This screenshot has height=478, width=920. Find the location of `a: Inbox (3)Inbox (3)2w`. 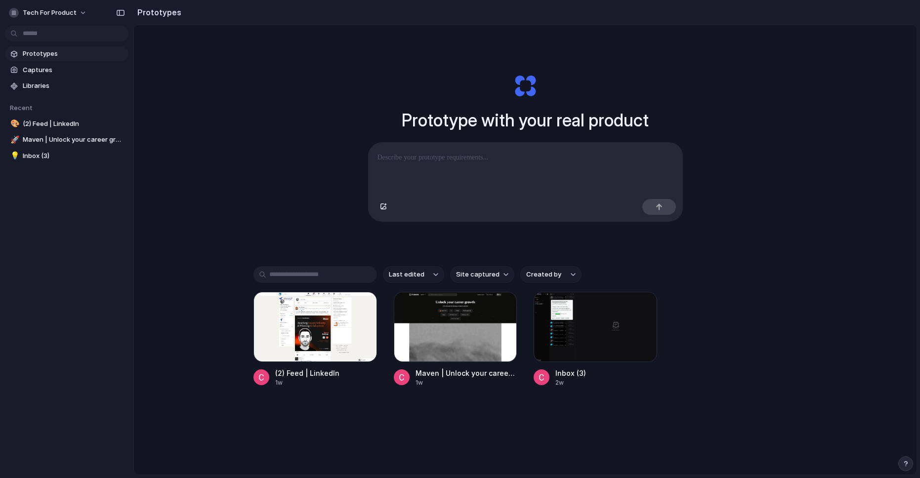

a: Inbox (3)Inbox (3)2w is located at coordinates (595, 339).